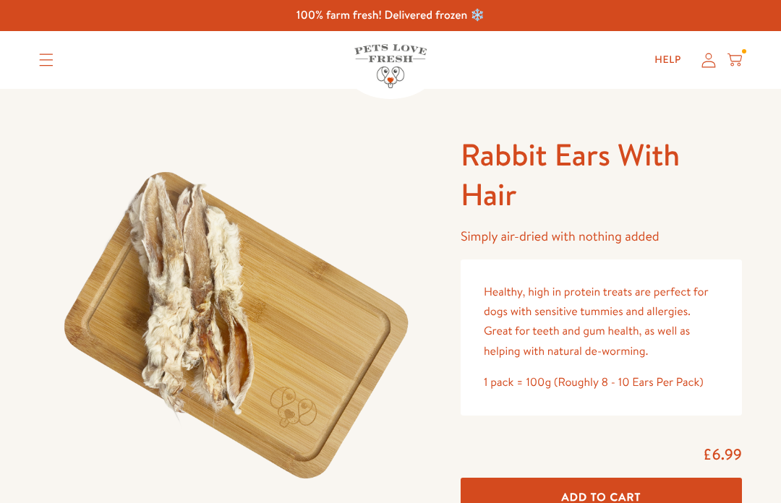  What do you see at coordinates (722, 454) in the screenshot?
I see `span: £6.99` at bounding box center [722, 454].